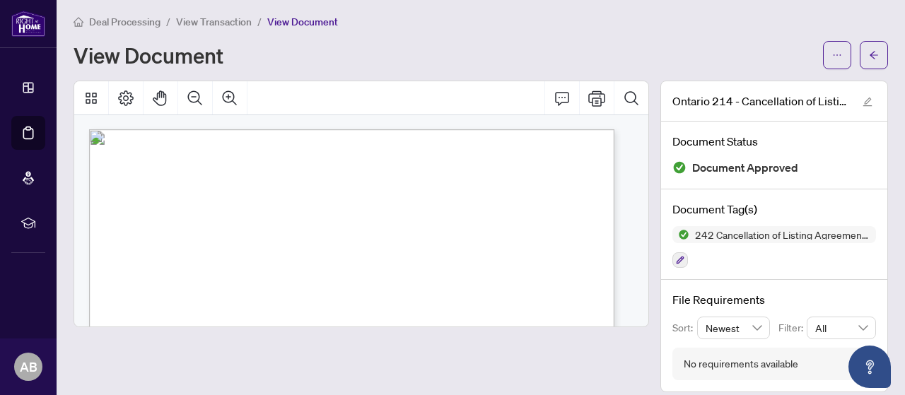  Describe the element at coordinates (149, 55) in the screenshot. I see `h1: View Document` at that location.